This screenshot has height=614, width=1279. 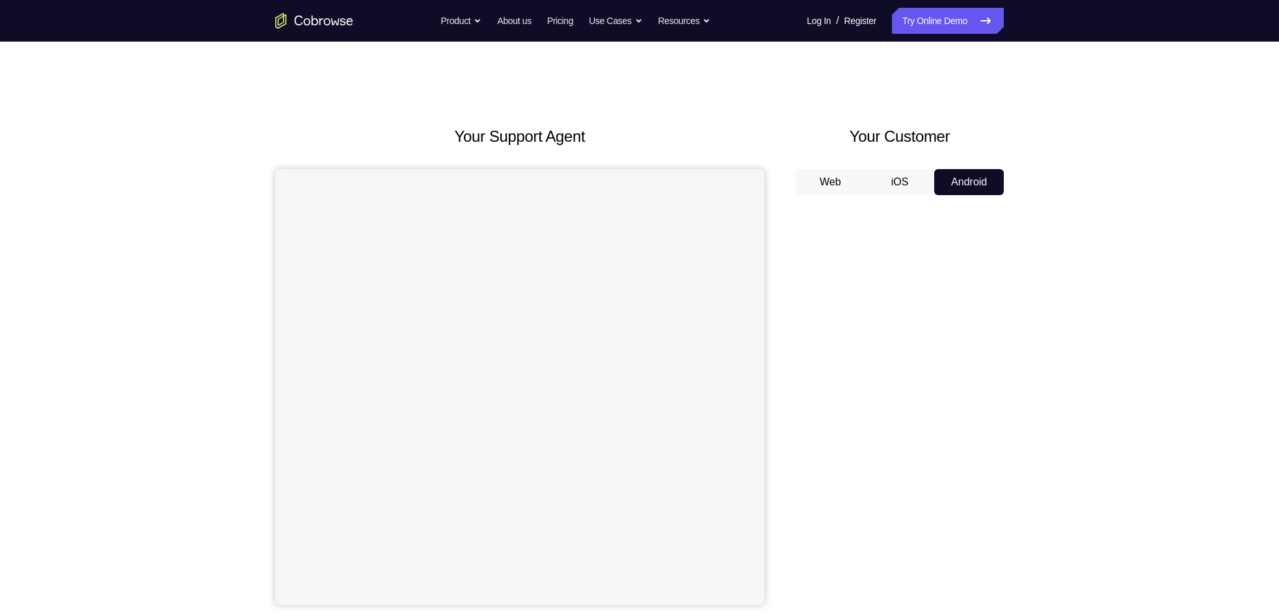 I want to click on a: About us, so click(x=514, y=21).